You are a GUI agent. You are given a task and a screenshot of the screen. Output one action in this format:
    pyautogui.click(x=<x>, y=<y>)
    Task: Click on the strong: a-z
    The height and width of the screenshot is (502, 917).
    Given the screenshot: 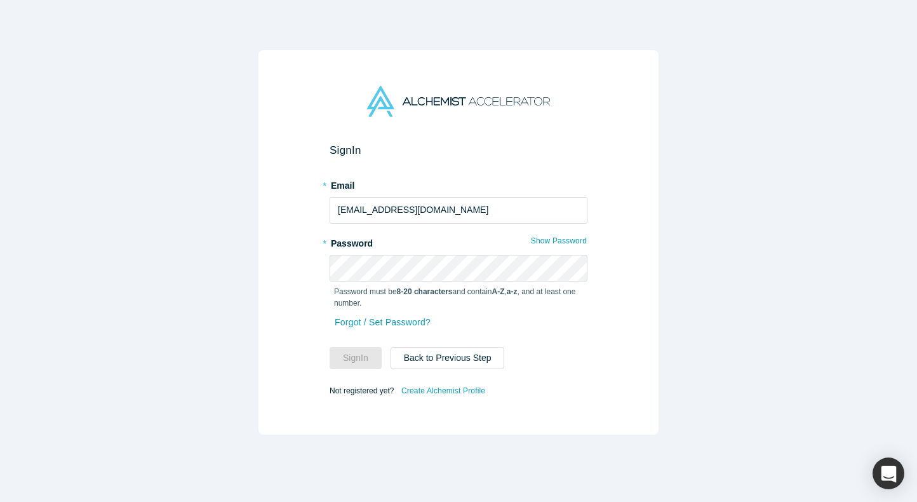 What is the action you would take?
    pyautogui.click(x=512, y=292)
    